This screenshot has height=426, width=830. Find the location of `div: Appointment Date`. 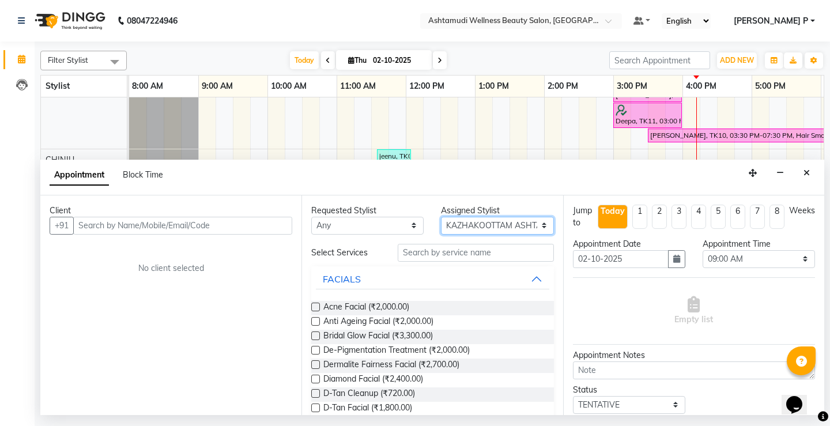

div: Appointment Date is located at coordinates (629, 244).